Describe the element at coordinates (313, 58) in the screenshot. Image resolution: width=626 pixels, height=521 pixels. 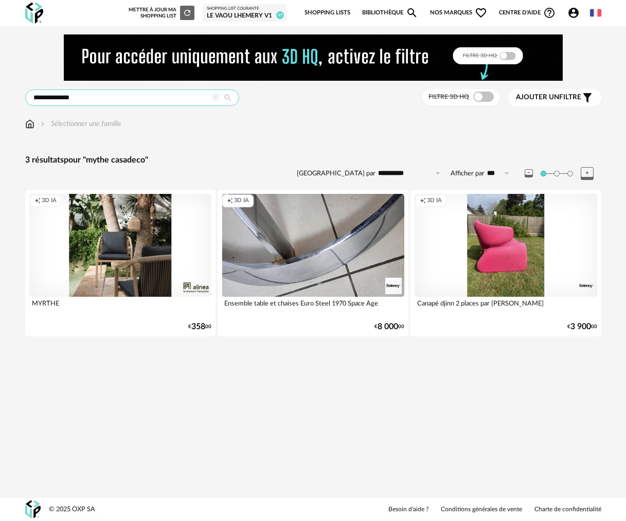
I see `img: NEW%20NEW%20HQ%20NEW_V1.gif` at that location.